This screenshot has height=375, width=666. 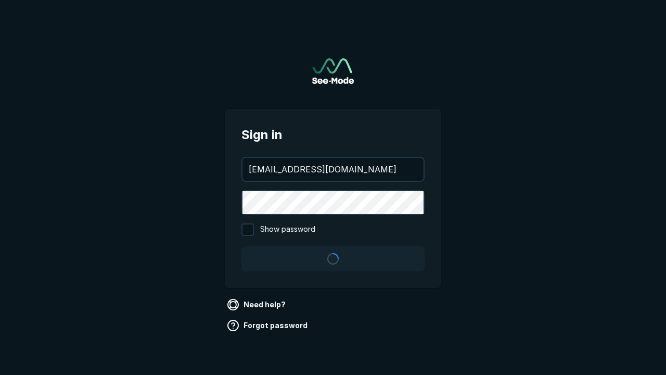 I want to click on span: Sign in, so click(x=333, y=135).